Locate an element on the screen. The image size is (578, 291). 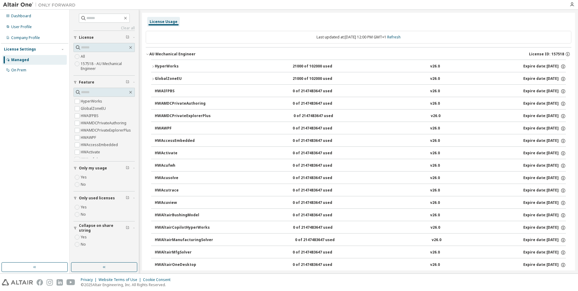
button: Collapse on share string is located at coordinates (104, 228).